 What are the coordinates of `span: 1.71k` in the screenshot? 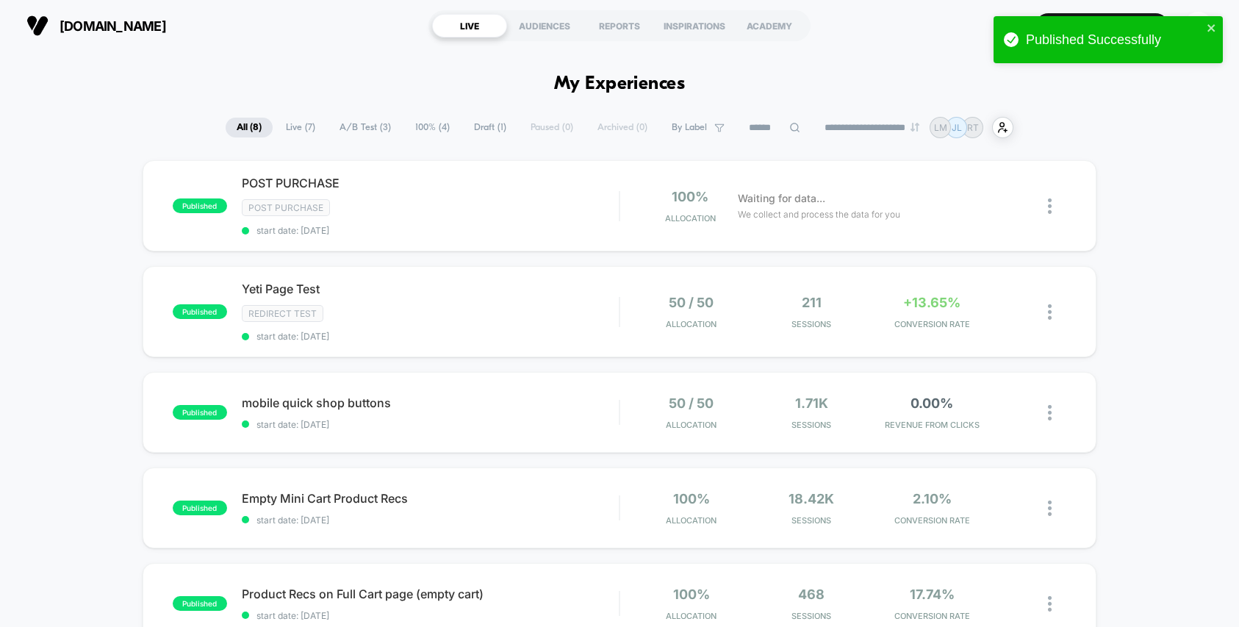 It's located at (811, 403).